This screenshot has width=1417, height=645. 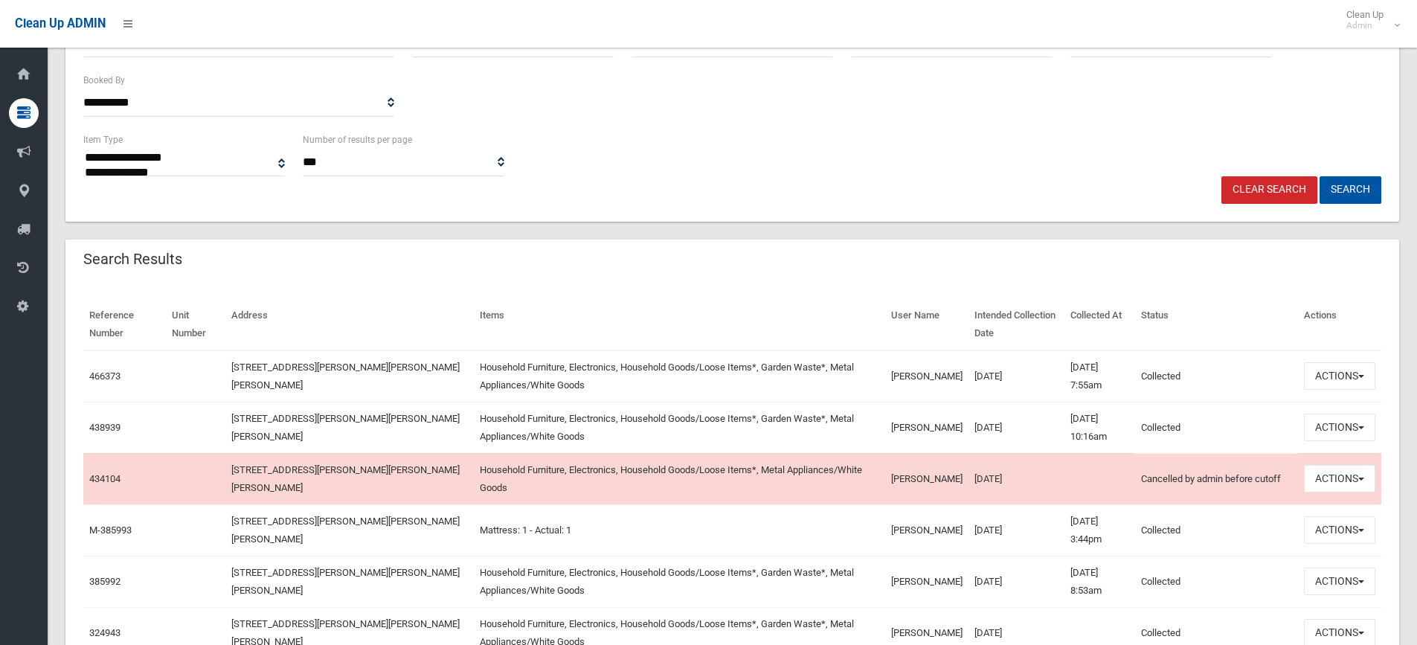 I want to click on th: Intended Collection Date, so click(x=1017, y=324).